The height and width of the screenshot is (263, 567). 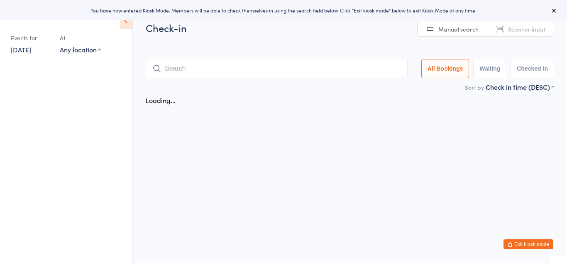 I want to click on h2: Check-in, so click(x=350, y=27).